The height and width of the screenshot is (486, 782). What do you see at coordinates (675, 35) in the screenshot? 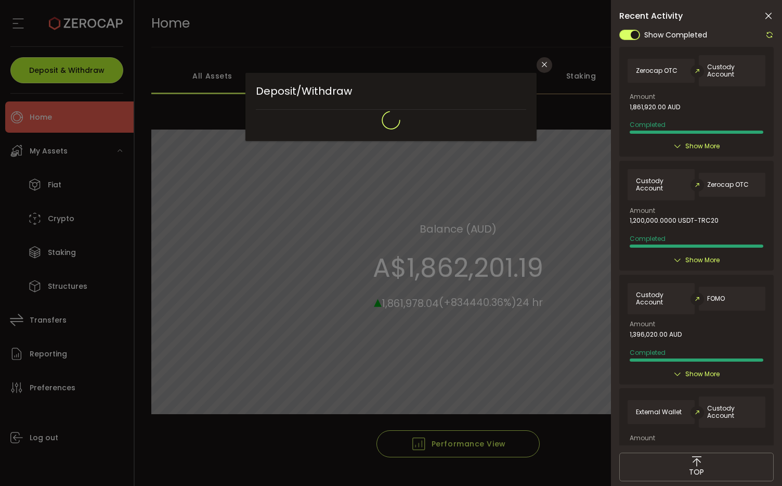
I see `span: Show Completed` at bounding box center [675, 35].